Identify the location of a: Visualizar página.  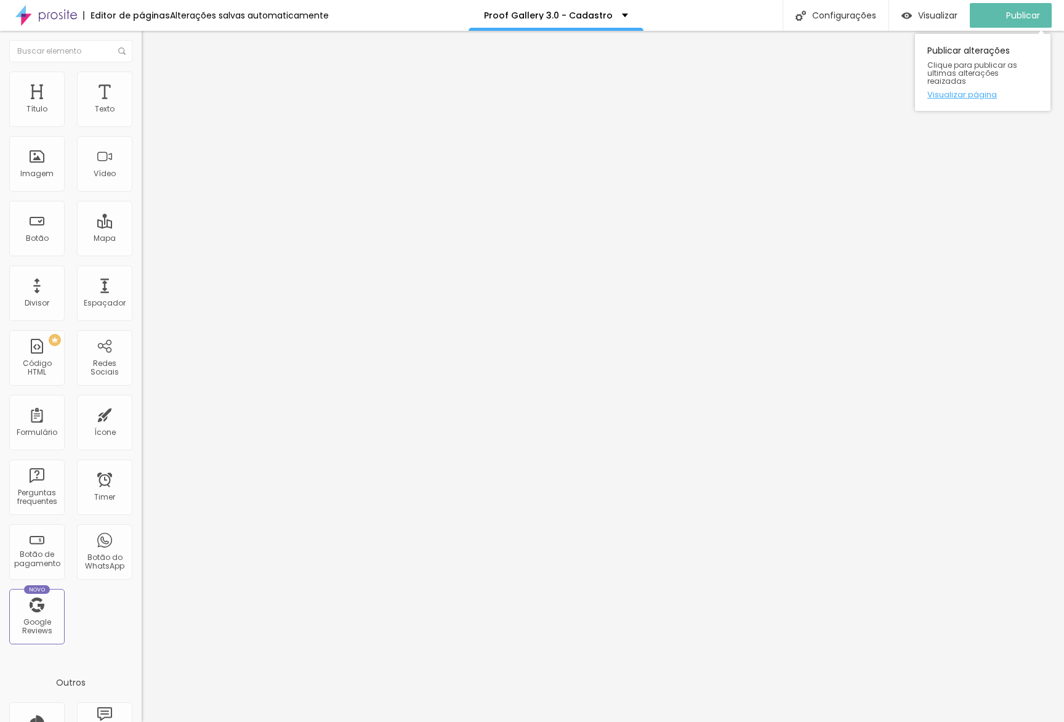
(983, 94).